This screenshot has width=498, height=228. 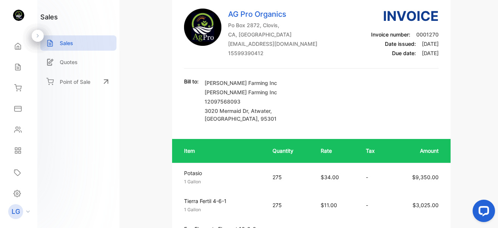 I want to click on span: $34.00, so click(x=330, y=177).